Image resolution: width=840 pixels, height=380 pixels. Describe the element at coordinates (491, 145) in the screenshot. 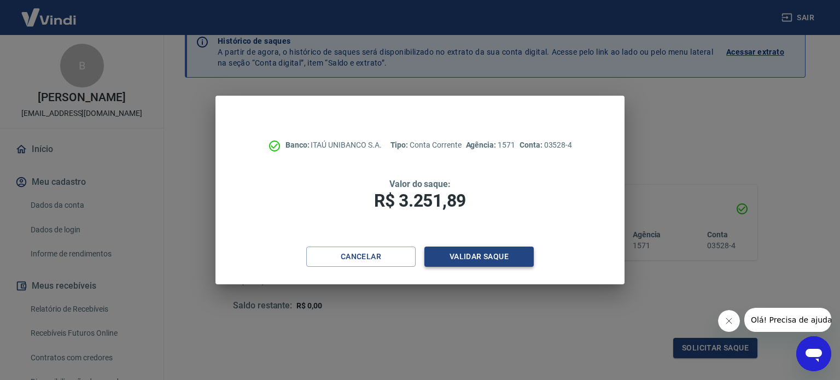

I see `p: 1571` at that location.